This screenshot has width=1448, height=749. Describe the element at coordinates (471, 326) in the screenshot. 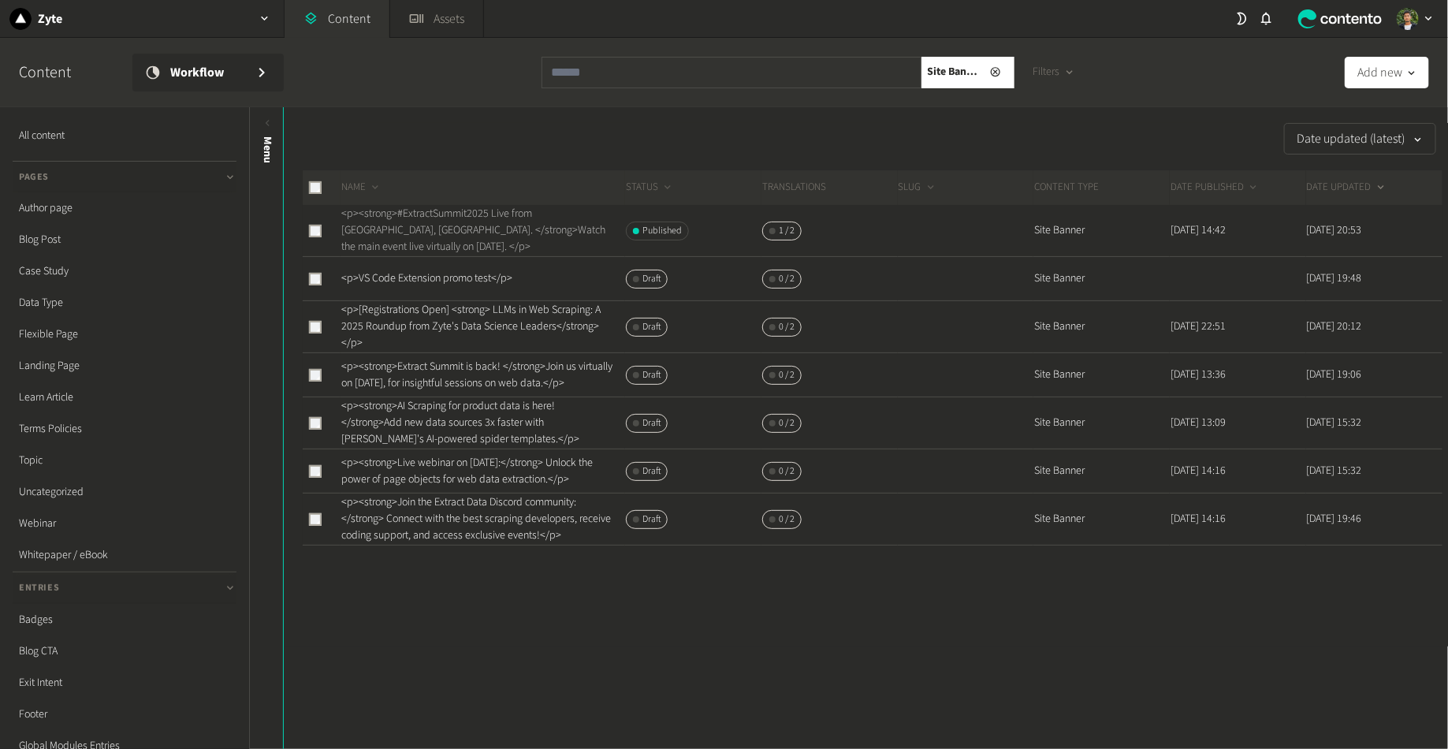

I see `a: <p>[Registrations Open] <strong> LLMs in Web Scraping: A 2025 Roundup from Zyte's Data Science Le...` at that location.